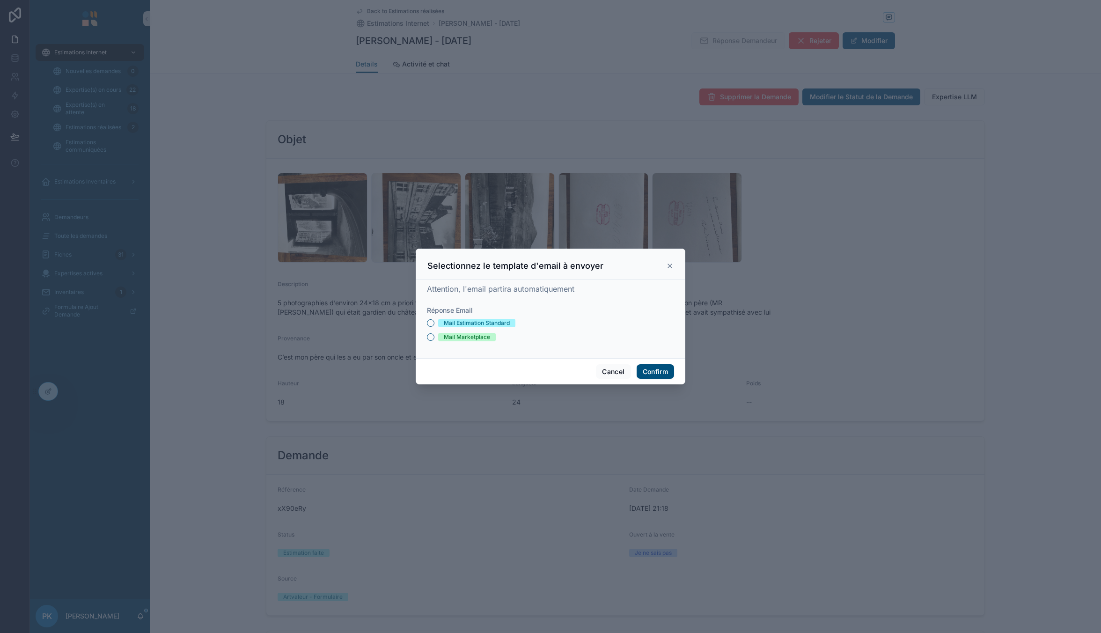 This screenshot has width=1101, height=633. I want to click on div: Mail Estimation Standard, so click(476, 323).